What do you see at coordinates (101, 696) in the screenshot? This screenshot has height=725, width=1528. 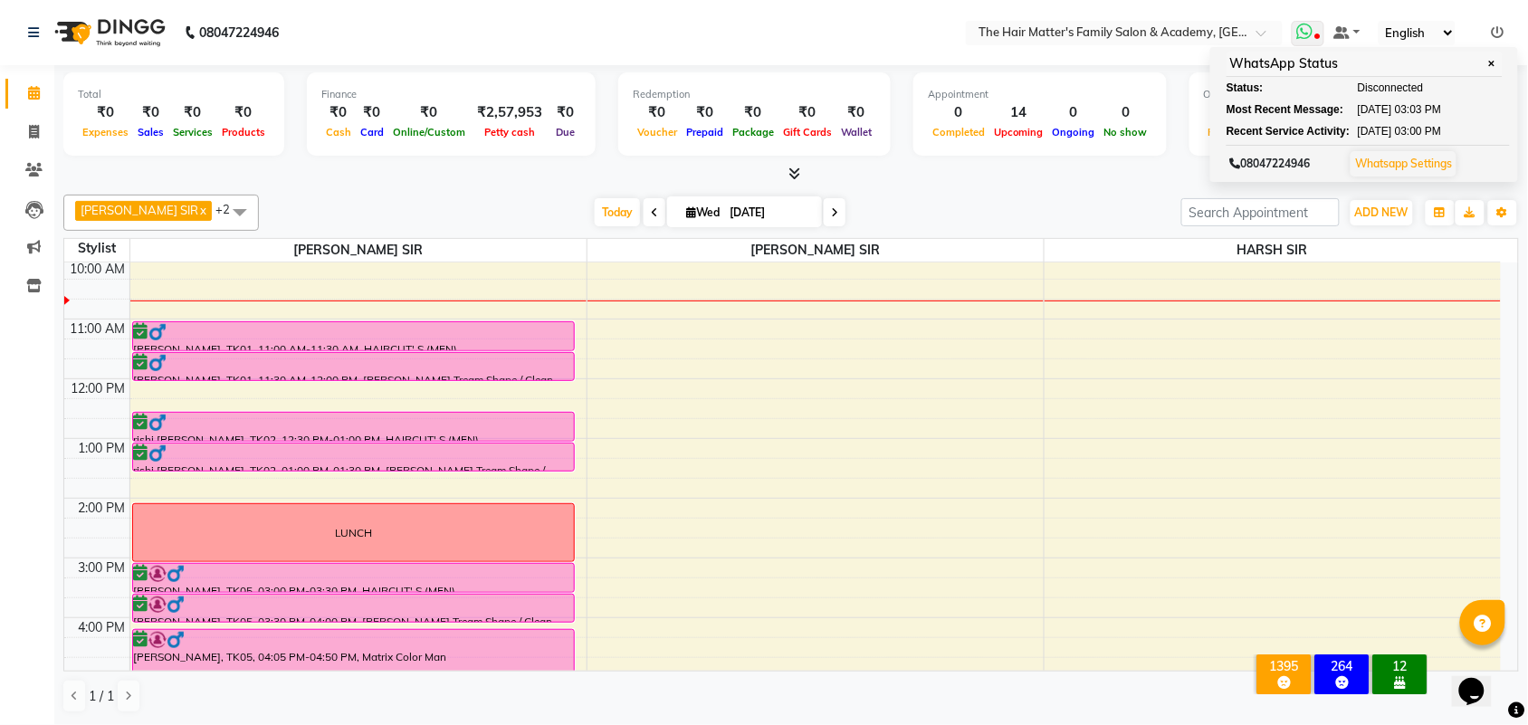 I see `span: 1 / 1` at bounding box center [101, 696].